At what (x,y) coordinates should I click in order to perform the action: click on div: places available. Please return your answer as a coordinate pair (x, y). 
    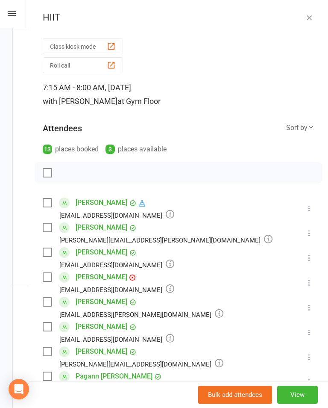
    Looking at the image, I should click on (136, 149).